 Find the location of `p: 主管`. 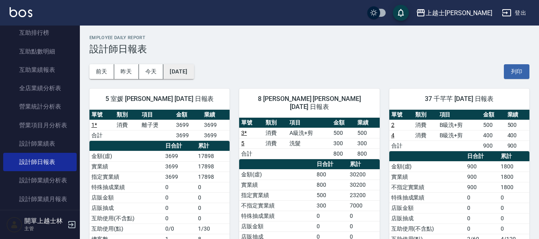

p: 主管 is located at coordinates (45, 229).